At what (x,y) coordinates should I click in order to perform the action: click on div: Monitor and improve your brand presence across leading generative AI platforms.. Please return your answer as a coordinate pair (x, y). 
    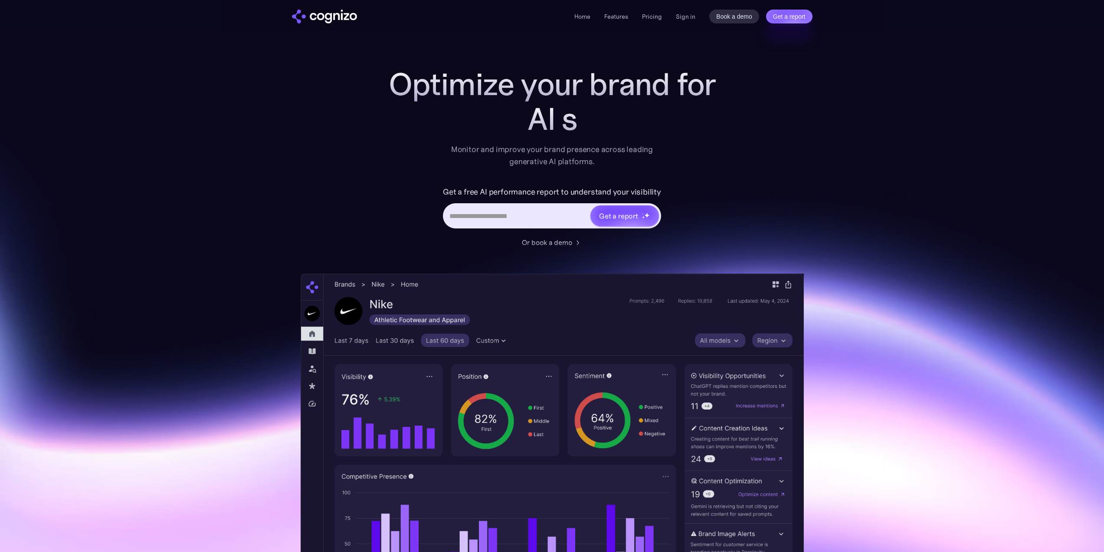
    Looking at the image, I should click on (552, 155).